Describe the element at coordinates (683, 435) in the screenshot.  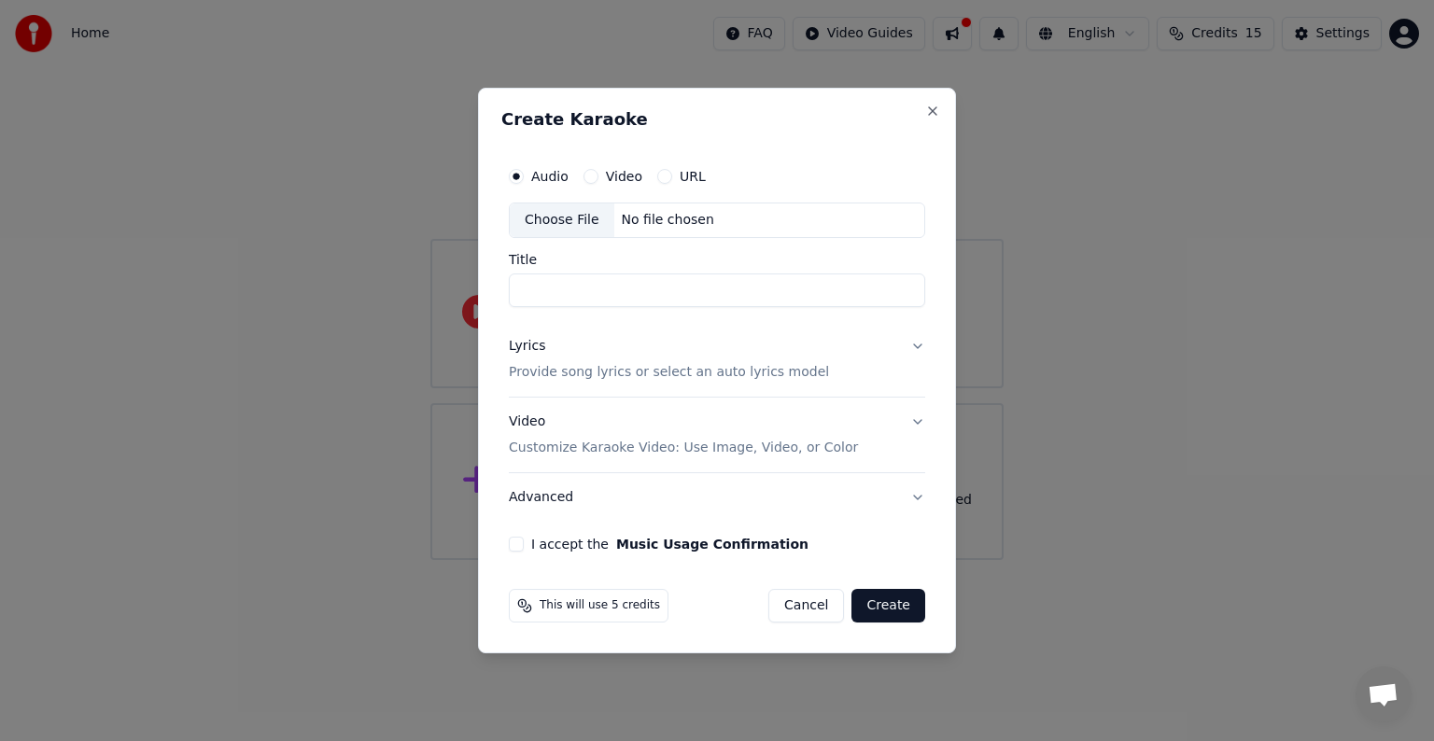
I see `div: Video` at that location.